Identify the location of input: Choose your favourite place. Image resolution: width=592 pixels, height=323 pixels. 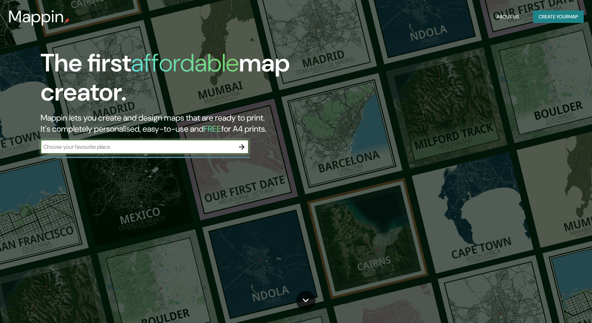
(138, 147).